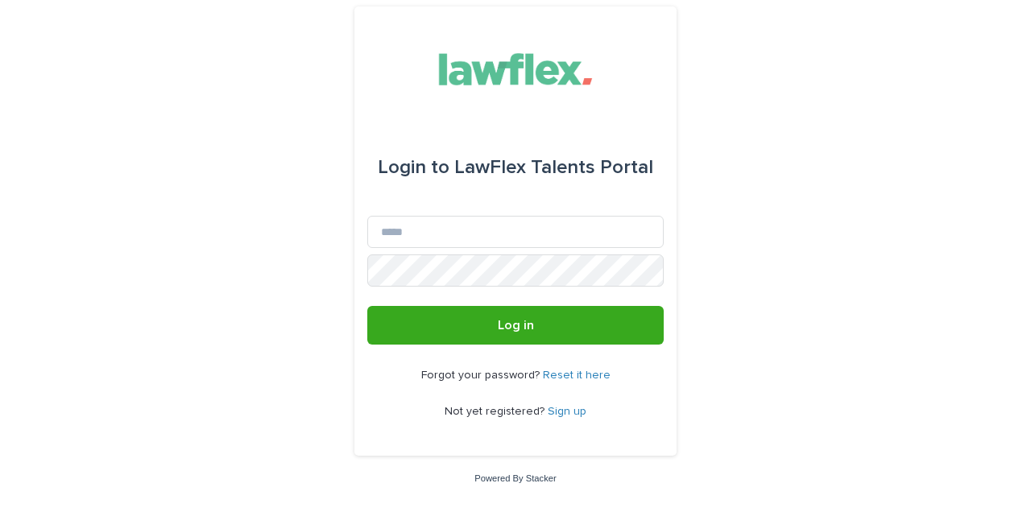 The height and width of the screenshot is (508, 1031). Describe the element at coordinates (516, 168) in the screenshot. I see `div: LawFlex Talents Portal` at that location.